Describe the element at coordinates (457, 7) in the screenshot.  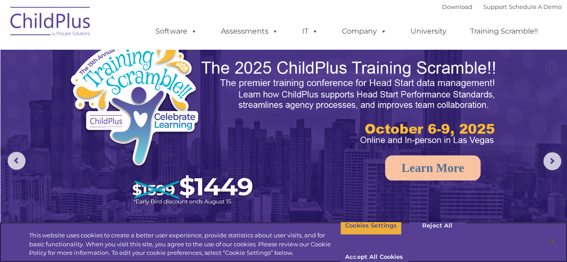
I see `a: Download` at that location.